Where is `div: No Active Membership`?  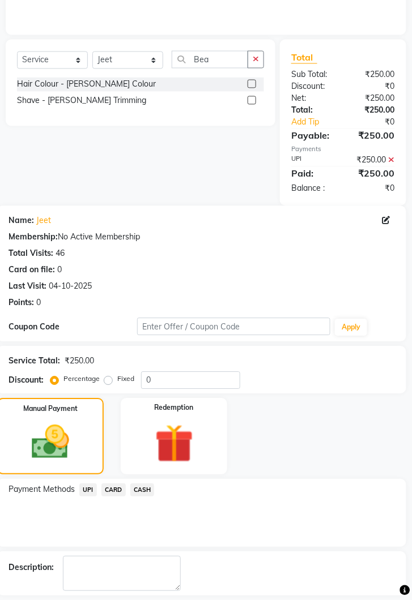 div: No Active Membership is located at coordinates (202, 237).